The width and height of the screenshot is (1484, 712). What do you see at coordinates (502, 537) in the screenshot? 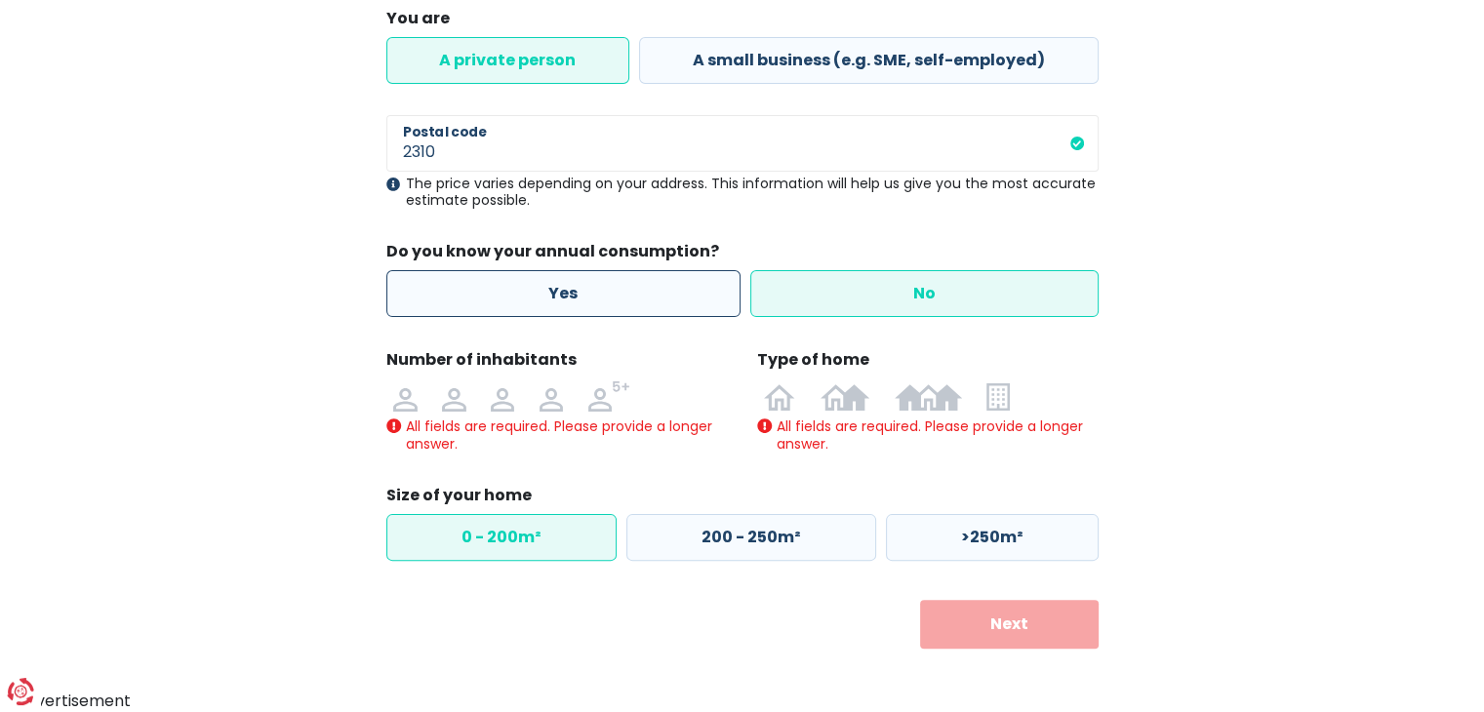
I see `font: 0 - 200m²` at bounding box center [502, 537].